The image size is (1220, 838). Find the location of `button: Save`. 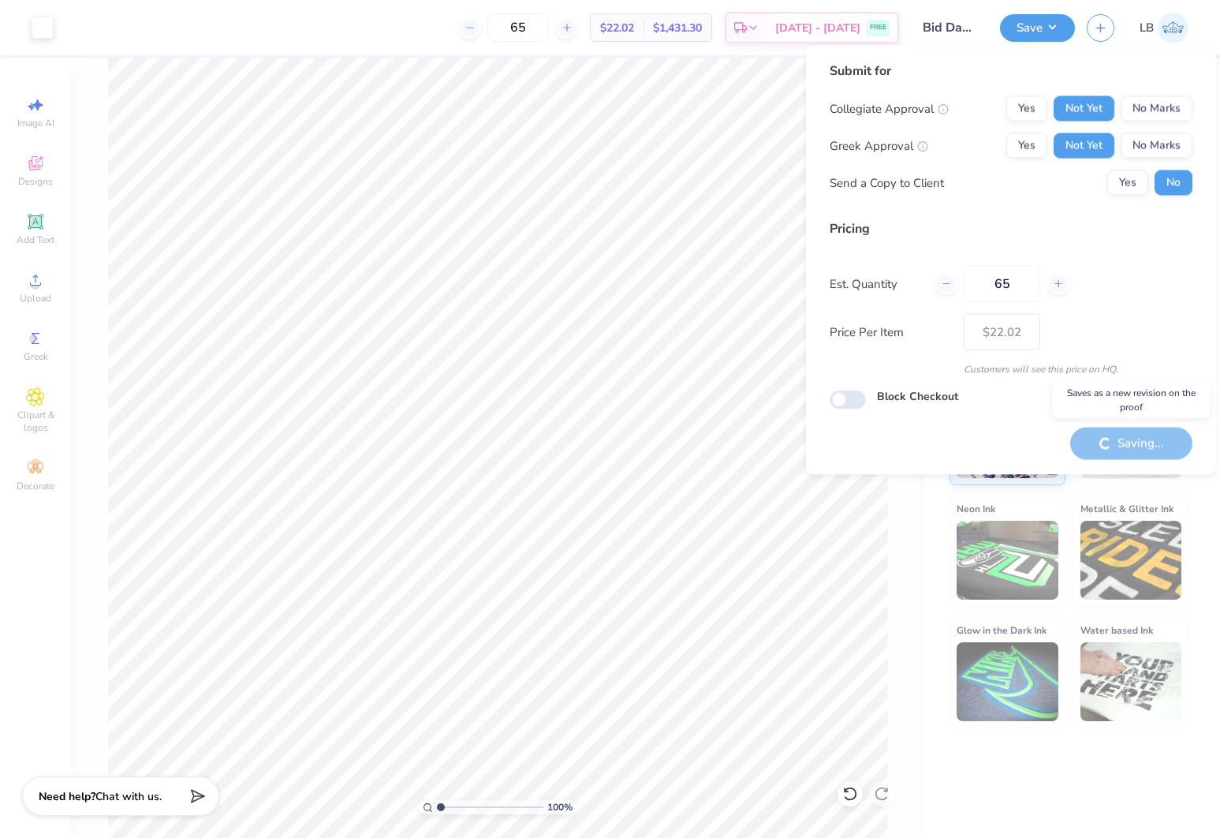

button: Save is located at coordinates (1037, 28).